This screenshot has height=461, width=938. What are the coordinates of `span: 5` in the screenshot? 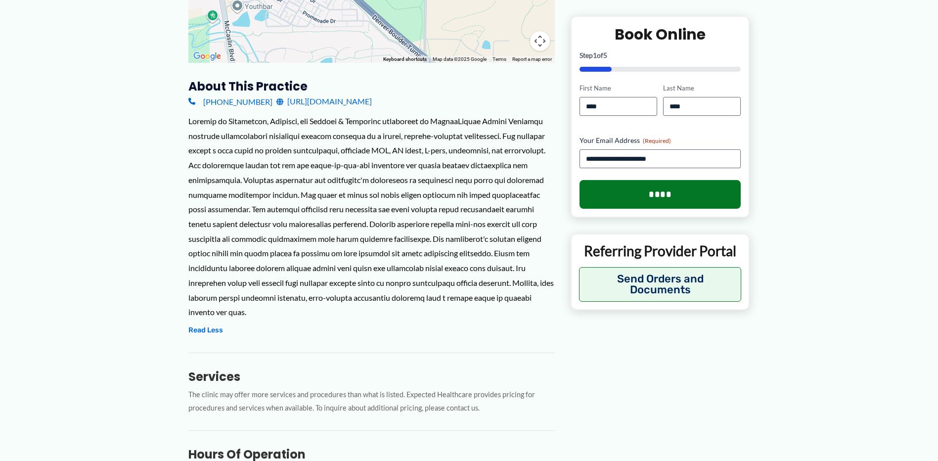 It's located at (605, 55).